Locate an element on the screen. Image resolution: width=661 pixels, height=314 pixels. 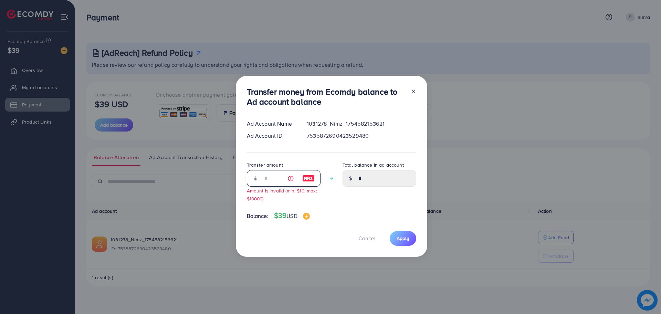
span: Apply is located at coordinates (403, 238).